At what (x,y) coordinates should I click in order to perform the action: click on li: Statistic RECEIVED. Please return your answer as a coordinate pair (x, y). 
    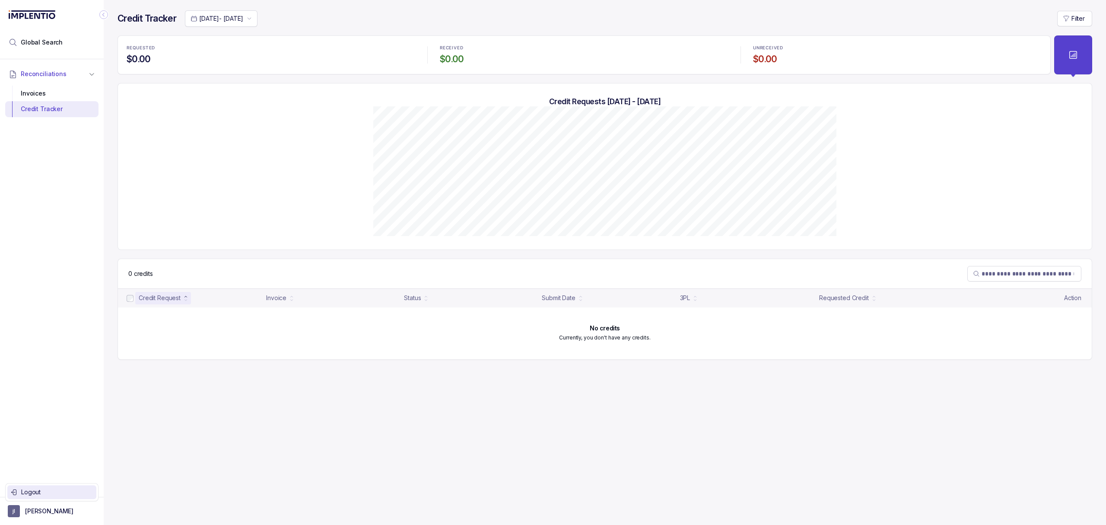
    Looking at the image, I should click on (584, 55).